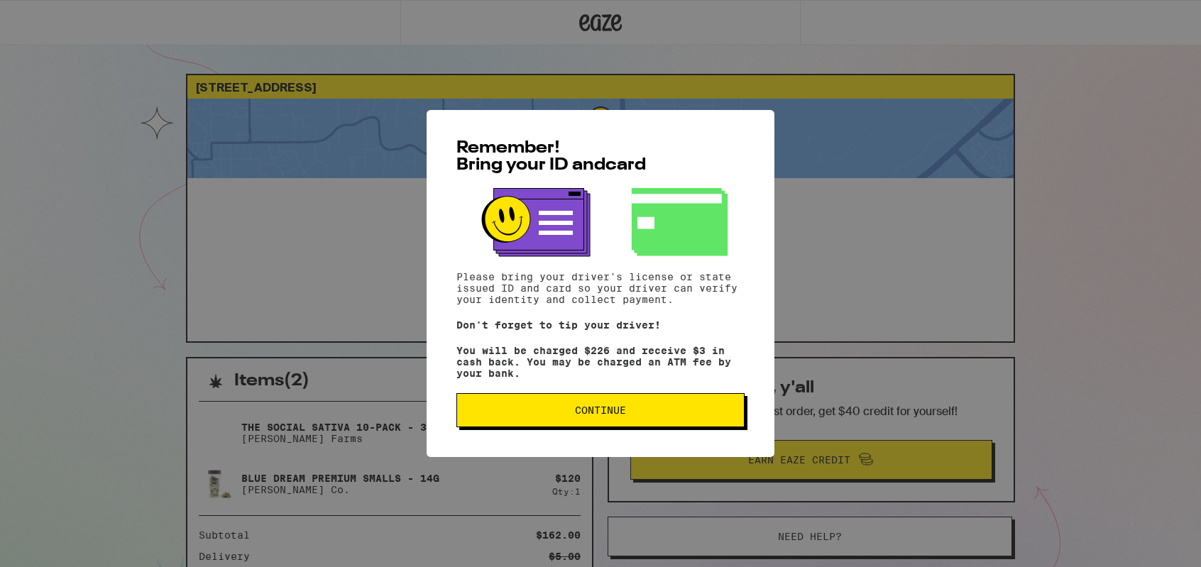  Describe the element at coordinates (601, 325) in the screenshot. I see `p: Don't forget to tip your driver!` at that location.